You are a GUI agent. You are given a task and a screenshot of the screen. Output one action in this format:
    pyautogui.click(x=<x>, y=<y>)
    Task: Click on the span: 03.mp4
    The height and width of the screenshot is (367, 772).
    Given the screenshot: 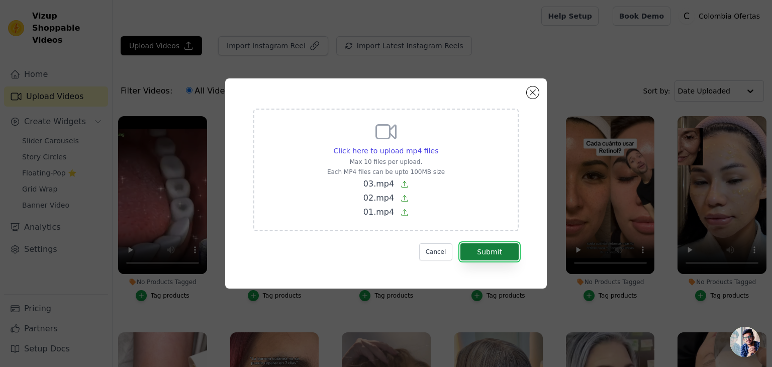 What is the action you would take?
    pyautogui.click(x=379, y=184)
    